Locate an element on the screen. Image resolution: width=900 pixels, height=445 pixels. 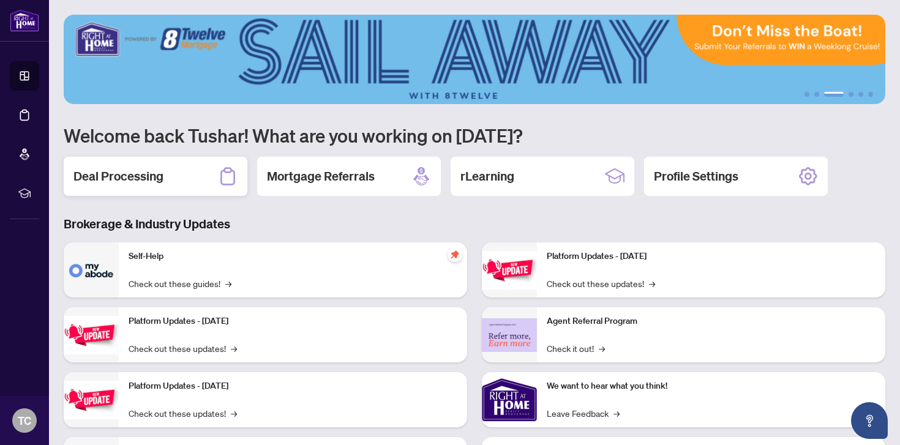
a: Check out these guides!→ is located at coordinates (180, 284).